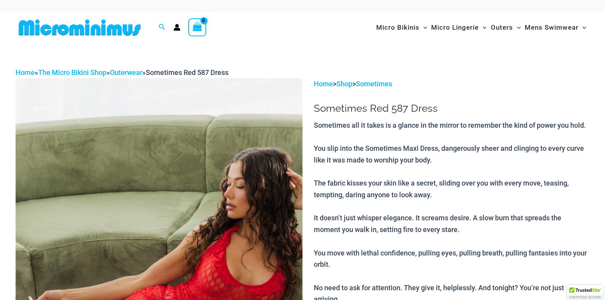 Image resolution: width=605 pixels, height=300 pixels. Describe the element at coordinates (455, 27) in the screenshot. I see `span: Micro Lingerie` at that location.